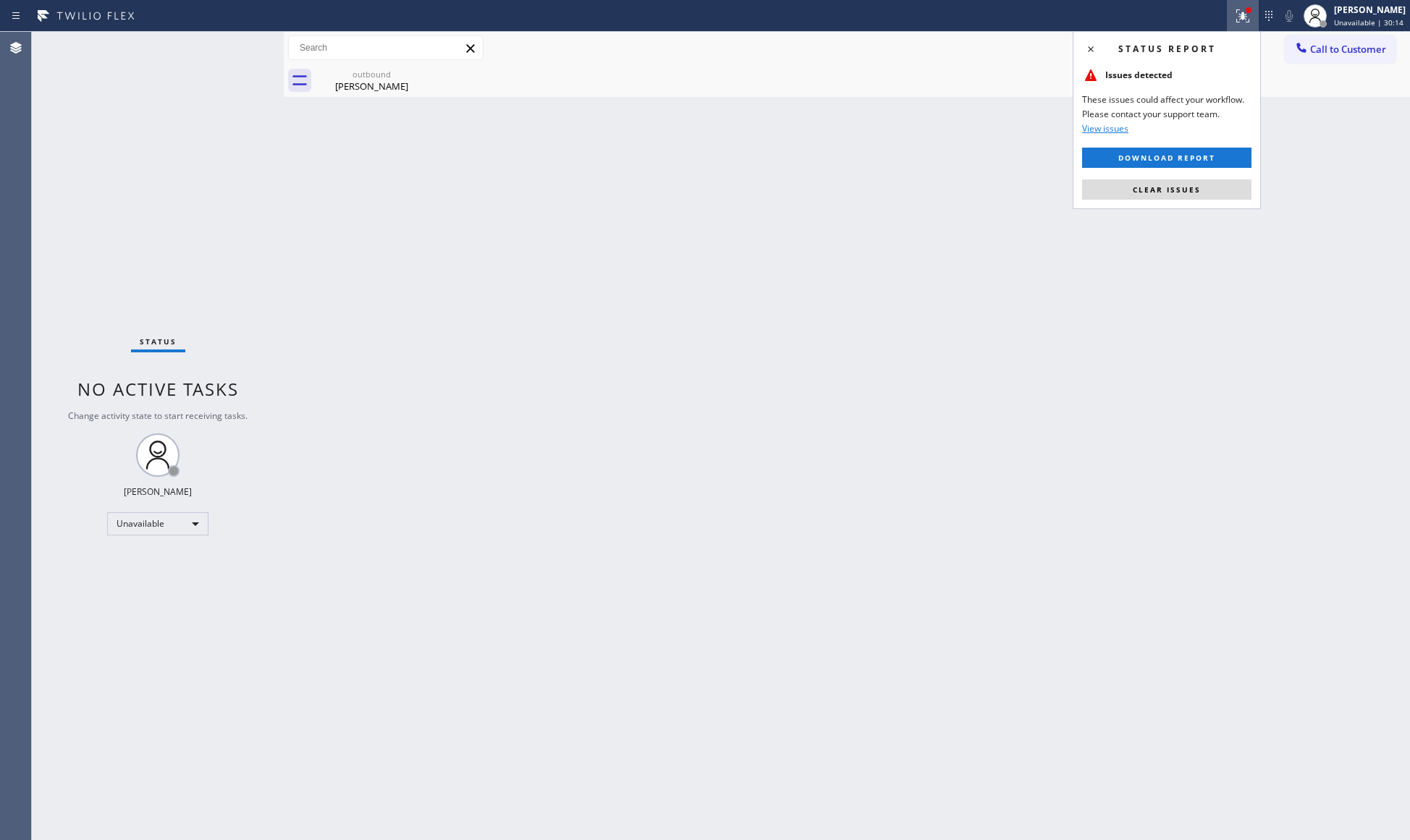 Image resolution: width=1410 pixels, height=840 pixels. What do you see at coordinates (386, 47) in the screenshot?
I see `input: Search` at bounding box center [386, 47].